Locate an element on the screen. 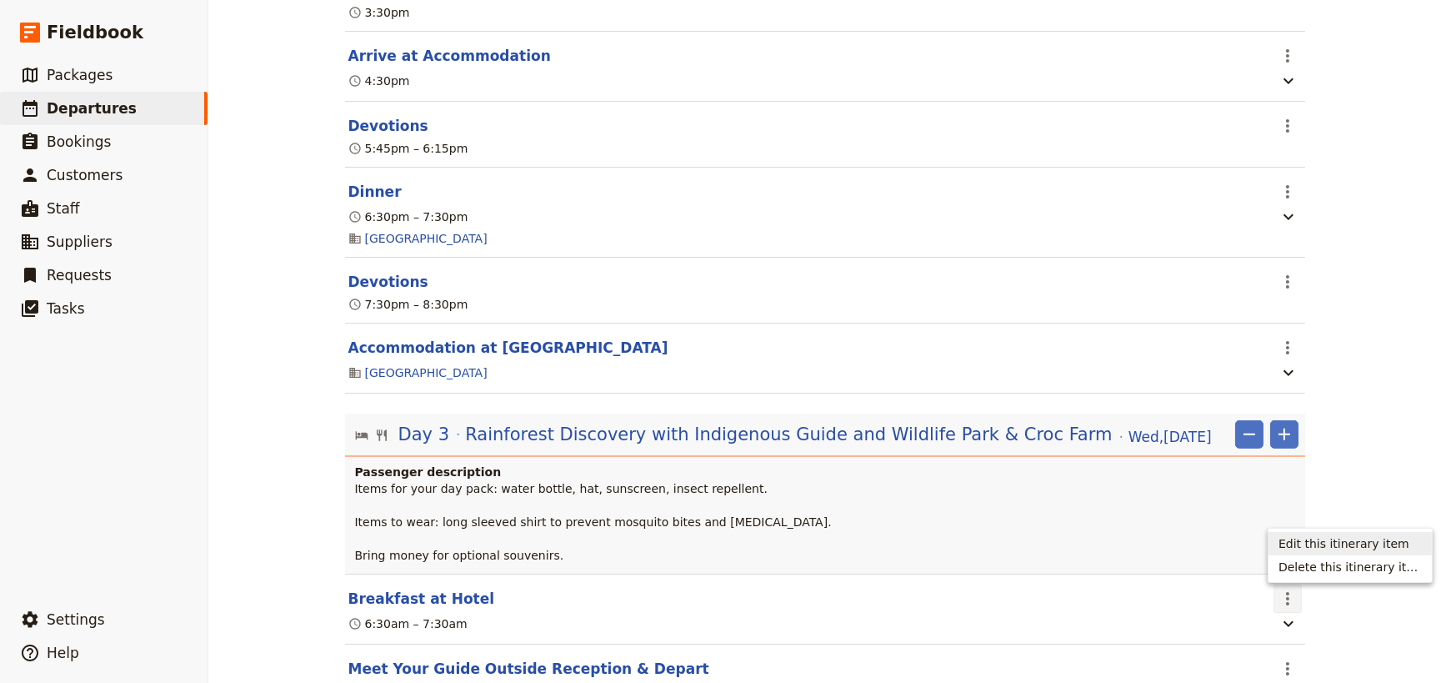 The width and height of the screenshot is (1441, 683). span: Rainforest Discovery with Indigenous Guide and Wildlife Park & Croc Farm is located at coordinates (788, 434).